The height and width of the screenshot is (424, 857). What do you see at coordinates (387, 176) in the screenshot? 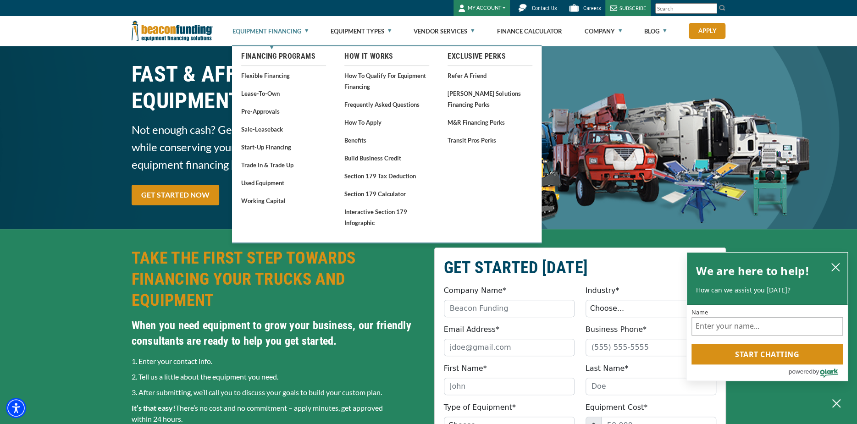
I see `a: Section 179 Tax Deduction` at bounding box center [387, 176].